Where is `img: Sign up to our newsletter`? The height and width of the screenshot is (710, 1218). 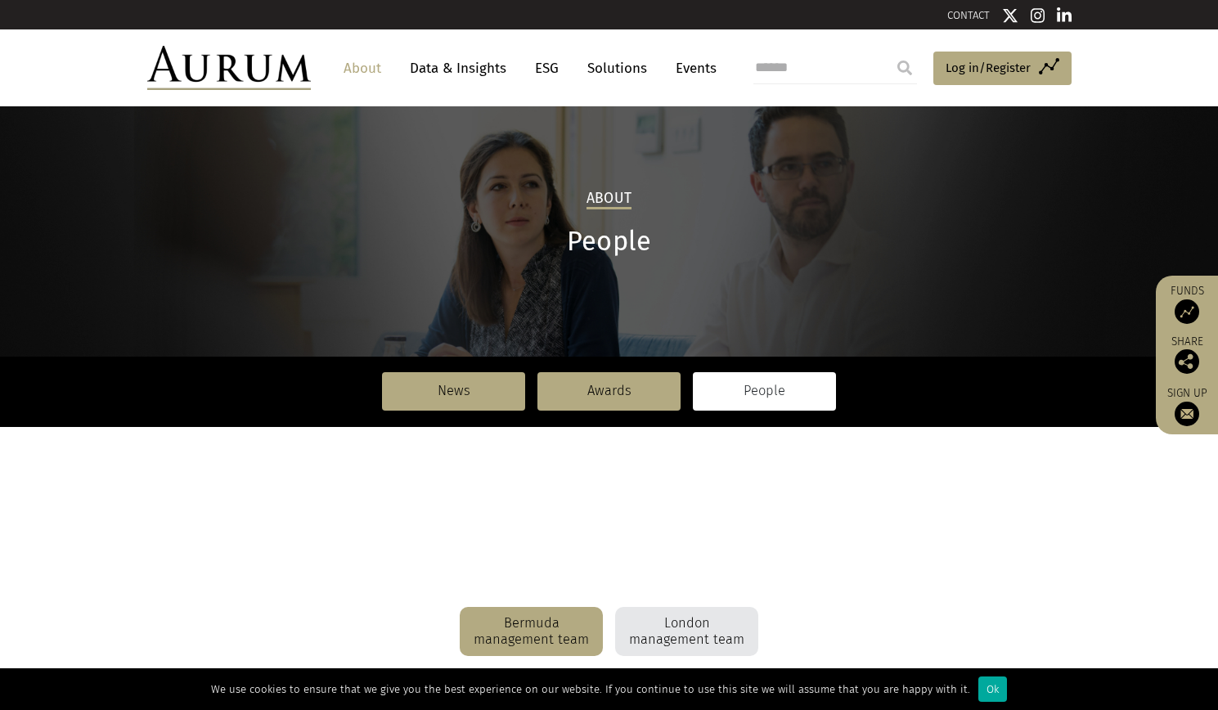
img: Sign up to our newsletter is located at coordinates (1187, 414).